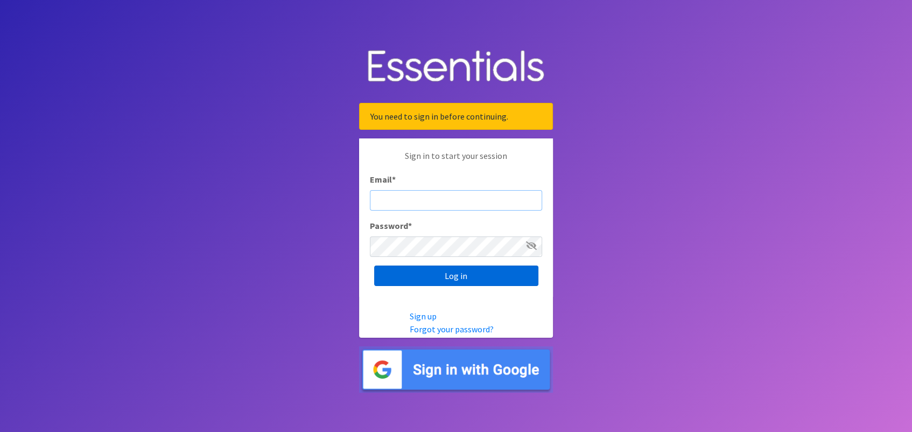 Image resolution: width=912 pixels, height=432 pixels. I want to click on input: Log in, so click(456, 276).